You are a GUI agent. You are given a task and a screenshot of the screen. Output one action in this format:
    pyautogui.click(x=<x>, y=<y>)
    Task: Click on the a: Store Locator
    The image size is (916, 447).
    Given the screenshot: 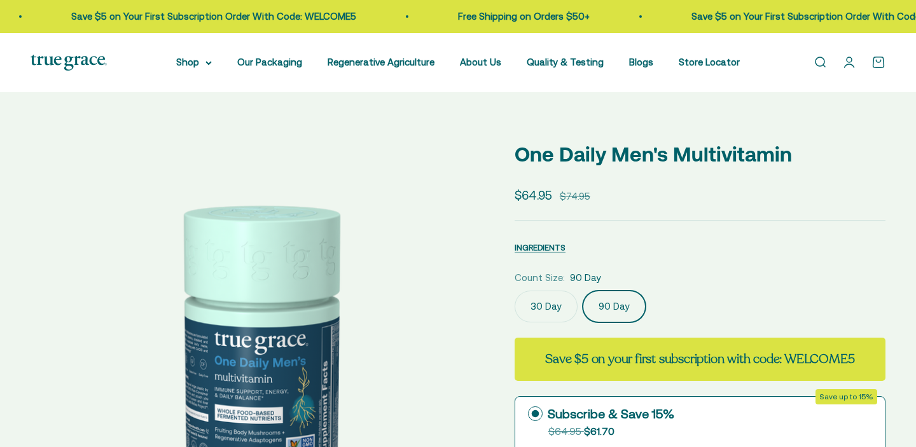 What is the action you would take?
    pyautogui.click(x=709, y=62)
    